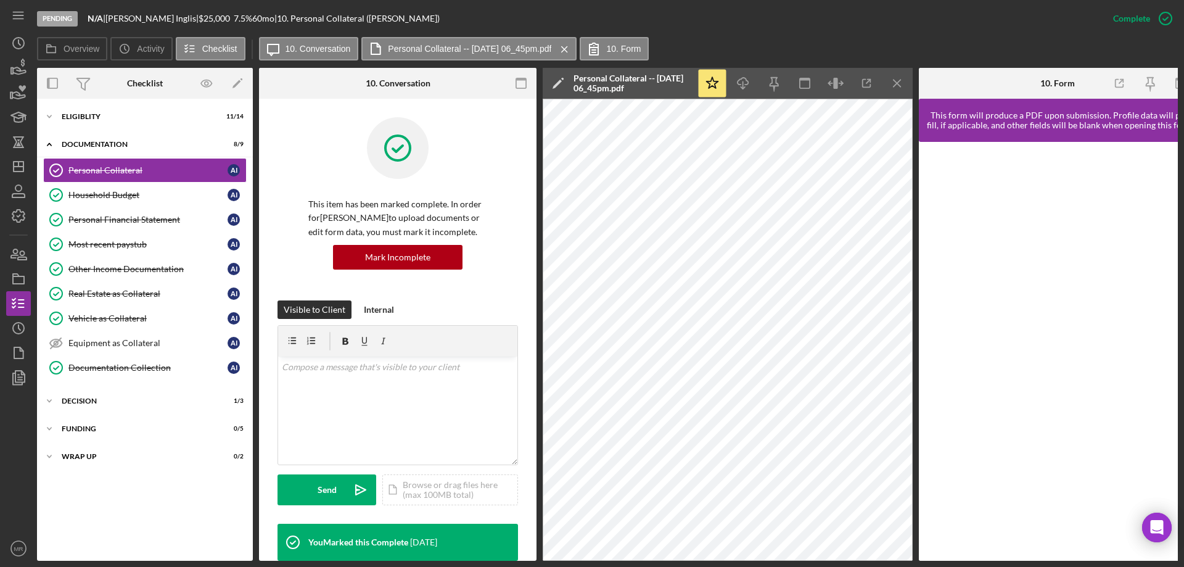 This screenshot has height=567, width=1184. What do you see at coordinates (216, 19) in the screenshot?
I see `div: $25,000` at bounding box center [216, 19].